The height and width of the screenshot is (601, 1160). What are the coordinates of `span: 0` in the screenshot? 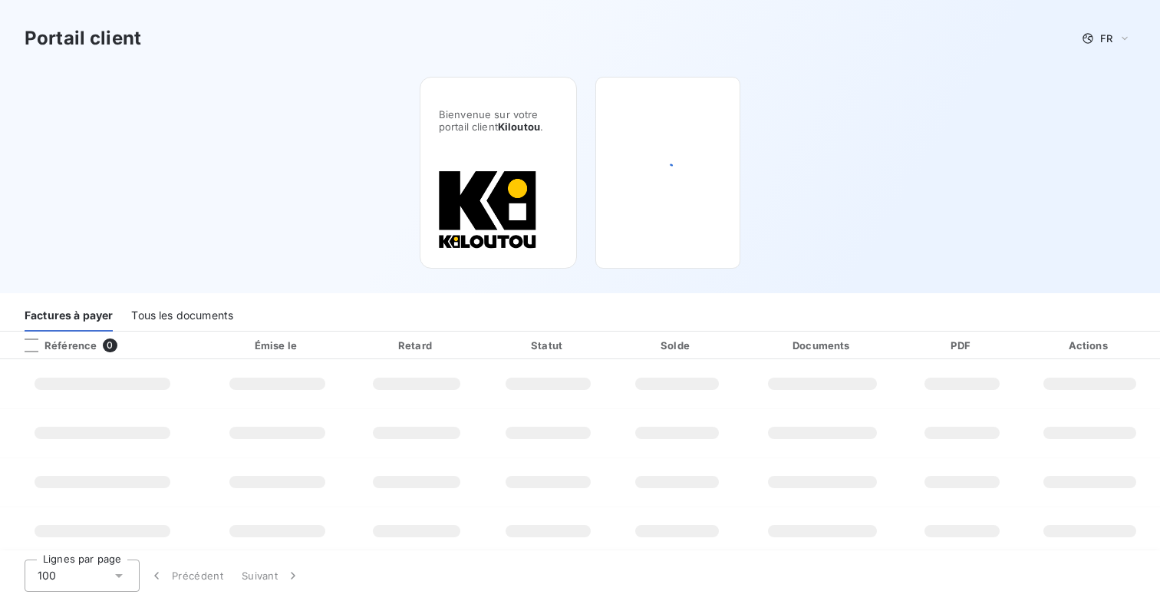 It's located at (110, 345).